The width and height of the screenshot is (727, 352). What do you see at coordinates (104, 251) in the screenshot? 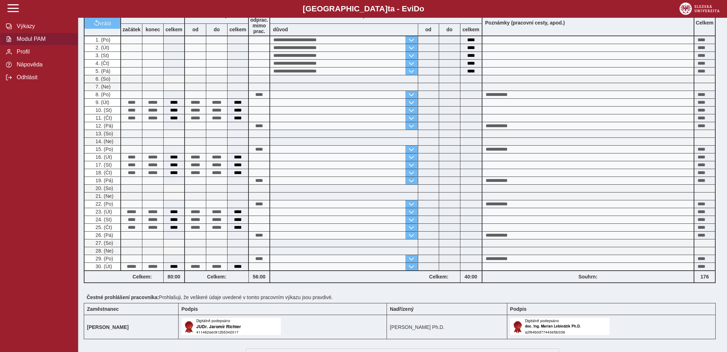
I see `span: 28. (Ne)` at bounding box center [104, 251].